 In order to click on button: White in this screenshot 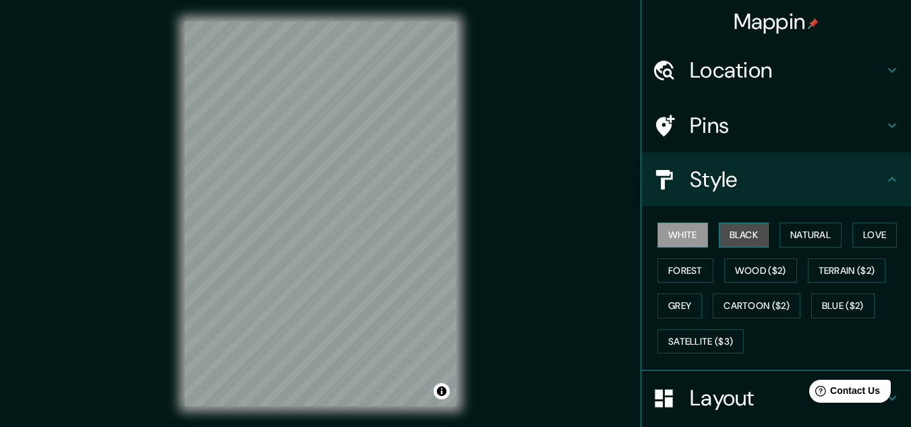, I will do `click(682, 235)`.